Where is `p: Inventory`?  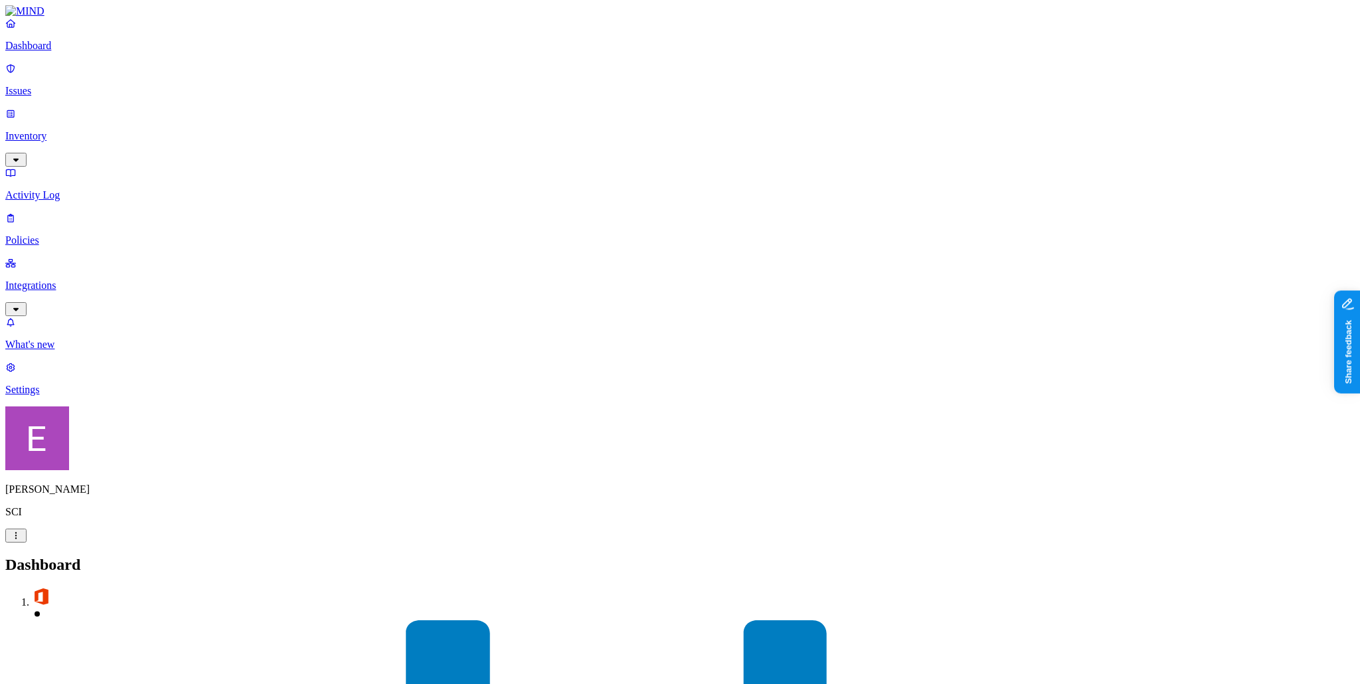 p: Inventory is located at coordinates (680, 136).